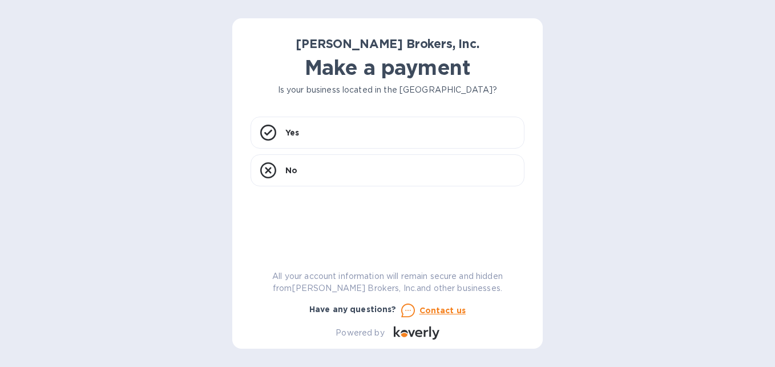  I want to click on p: Yes, so click(292, 132).